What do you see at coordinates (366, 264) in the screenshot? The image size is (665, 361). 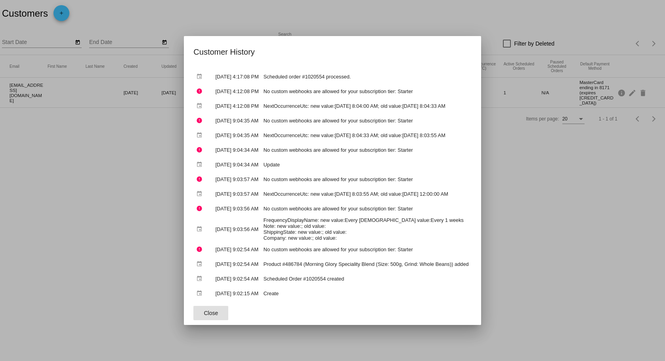 I see `td: Product #486784 (Morning Glory Speciality Blend (Size: 500g, Grind: Whole Beans)) added` at bounding box center [366, 264].